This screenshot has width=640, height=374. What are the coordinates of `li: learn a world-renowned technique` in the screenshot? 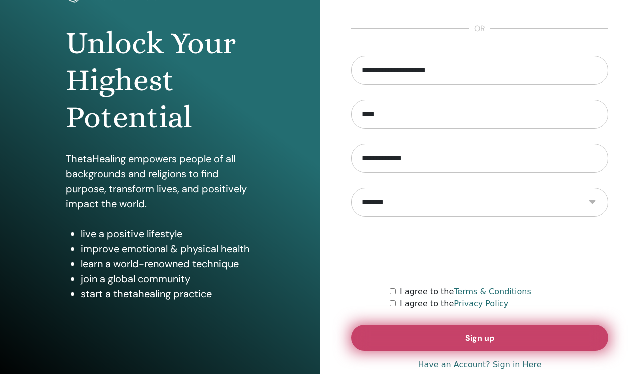 It's located at (168, 264).